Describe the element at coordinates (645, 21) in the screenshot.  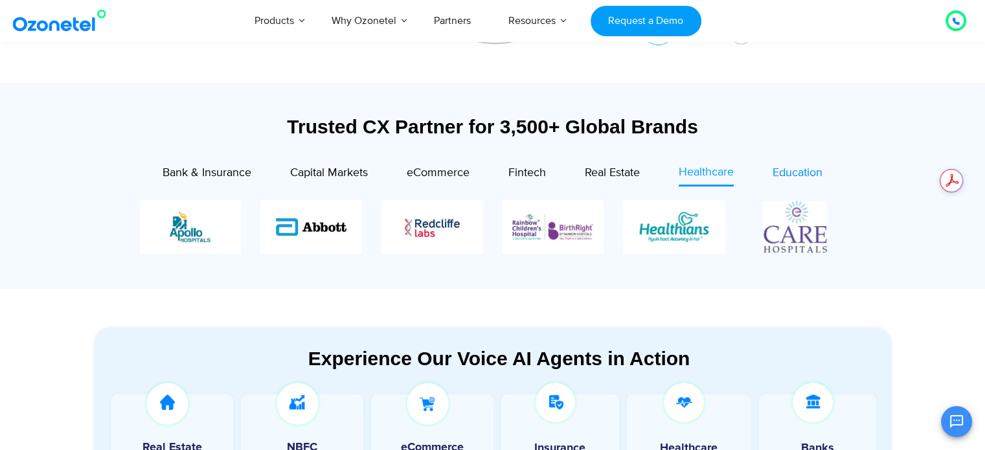
I see `a: Request a Demo` at that location.